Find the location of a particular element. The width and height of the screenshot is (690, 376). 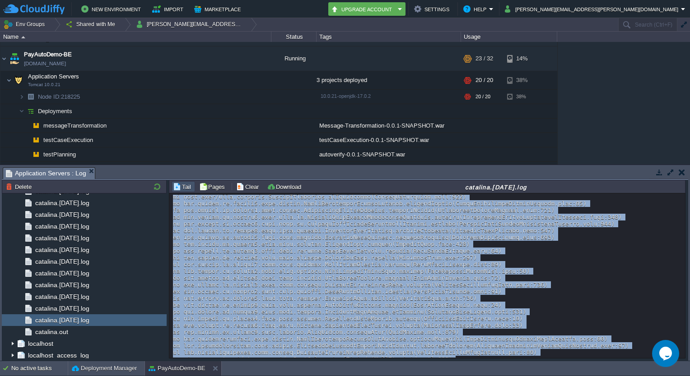

button: Env Groups is located at coordinates (25, 24).